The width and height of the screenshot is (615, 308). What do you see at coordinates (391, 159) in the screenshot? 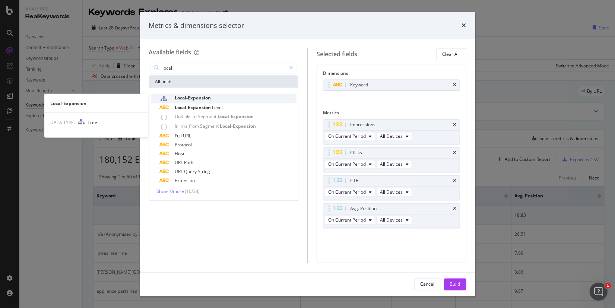
I see `div: ClickstimesOn Current PeriodAll Devices` at bounding box center [391, 159].